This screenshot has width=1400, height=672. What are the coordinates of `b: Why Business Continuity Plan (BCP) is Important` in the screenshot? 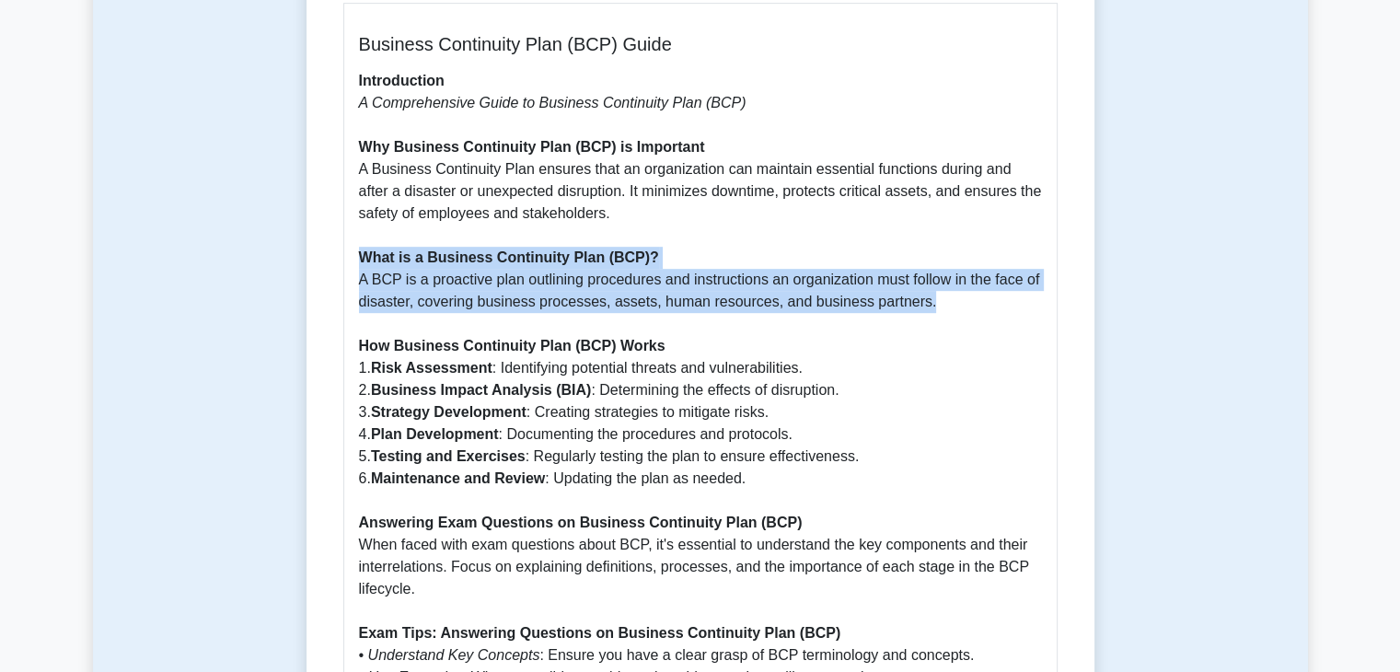 It's located at (532, 146).